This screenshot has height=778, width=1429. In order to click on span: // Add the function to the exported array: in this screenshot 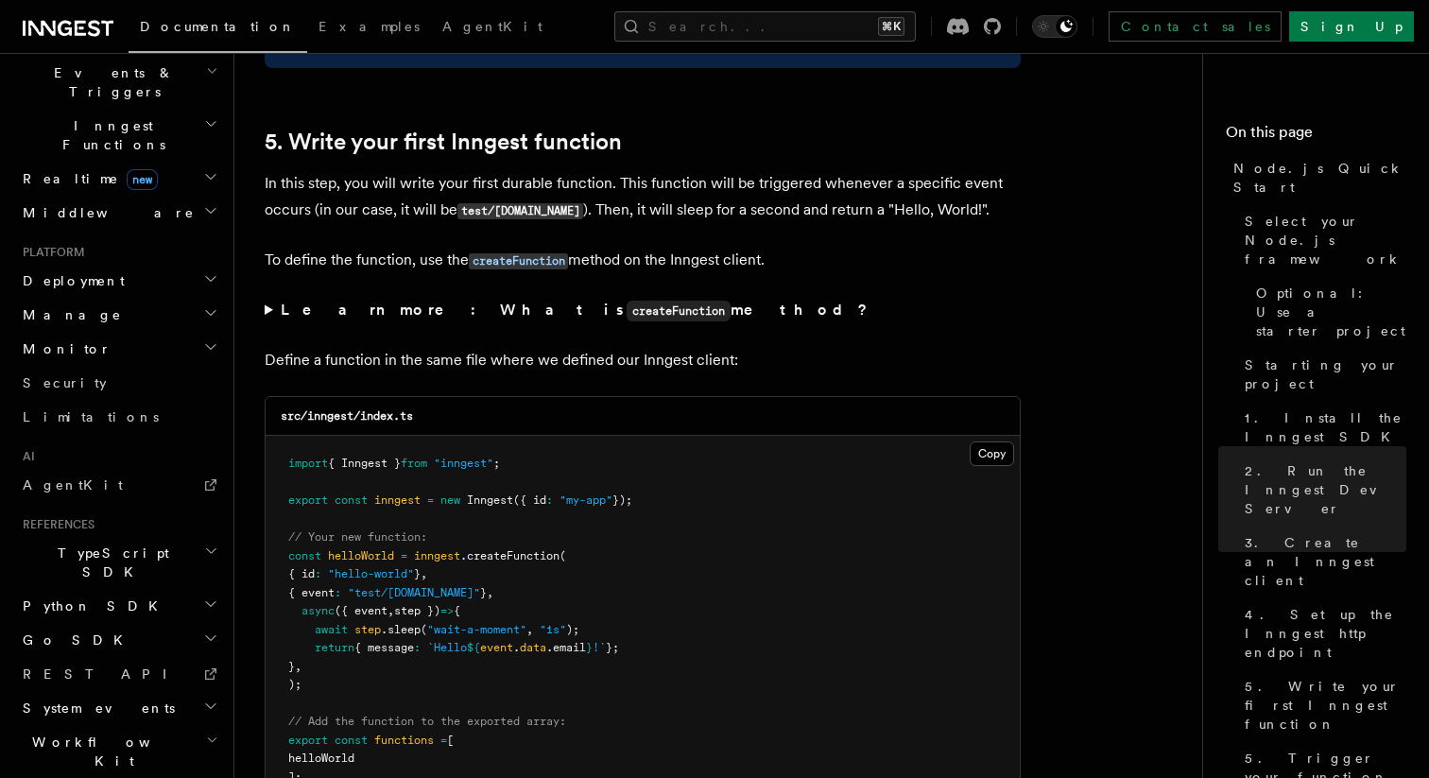, I will do `click(427, 721)`.